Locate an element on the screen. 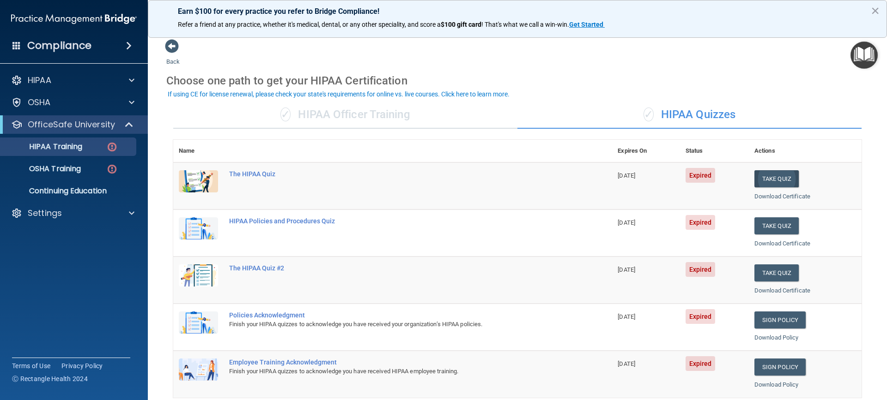 The image size is (887, 400). p: HIPAA is located at coordinates (39, 80).